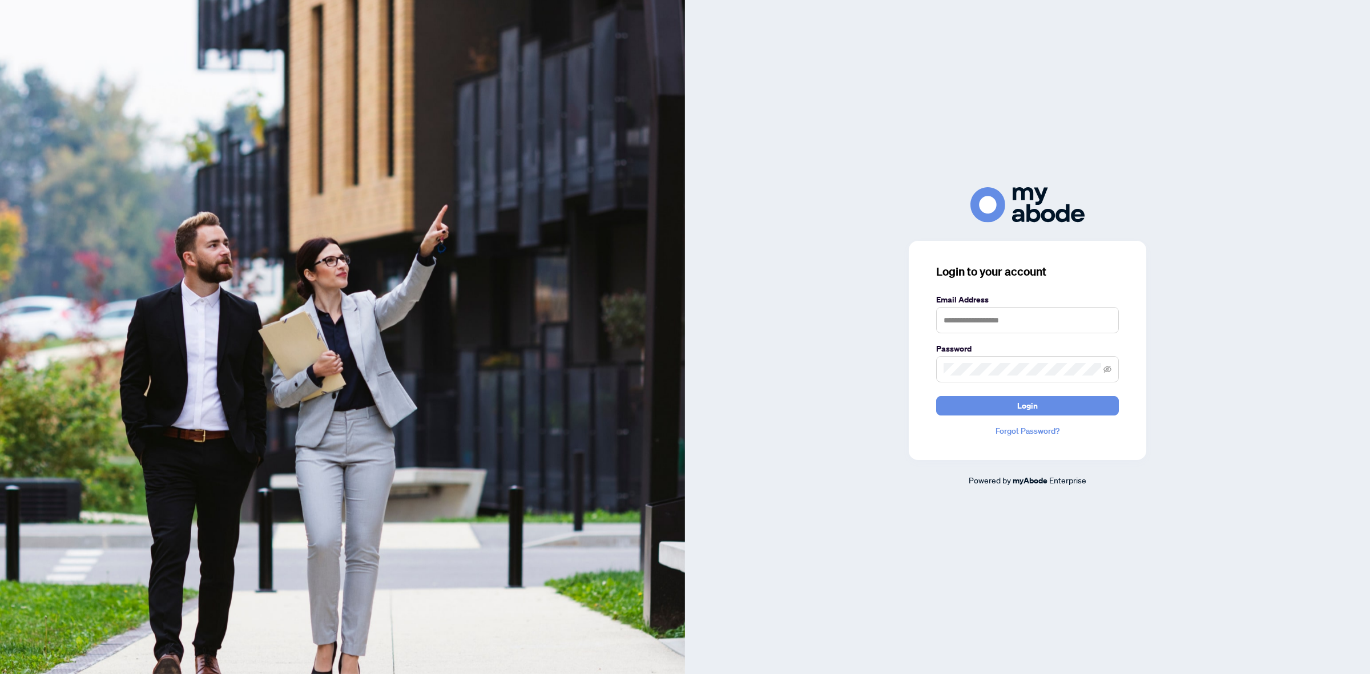 Image resolution: width=1370 pixels, height=674 pixels. What do you see at coordinates (1028, 272) in the screenshot?
I see `h3: Login to your account` at bounding box center [1028, 272].